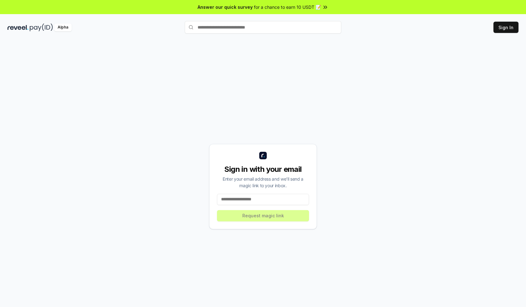 The image size is (526, 307). What do you see at coordinates (263, 155) in the screenshot?
I see `img: logo_small` at bounding box center [263, 155].